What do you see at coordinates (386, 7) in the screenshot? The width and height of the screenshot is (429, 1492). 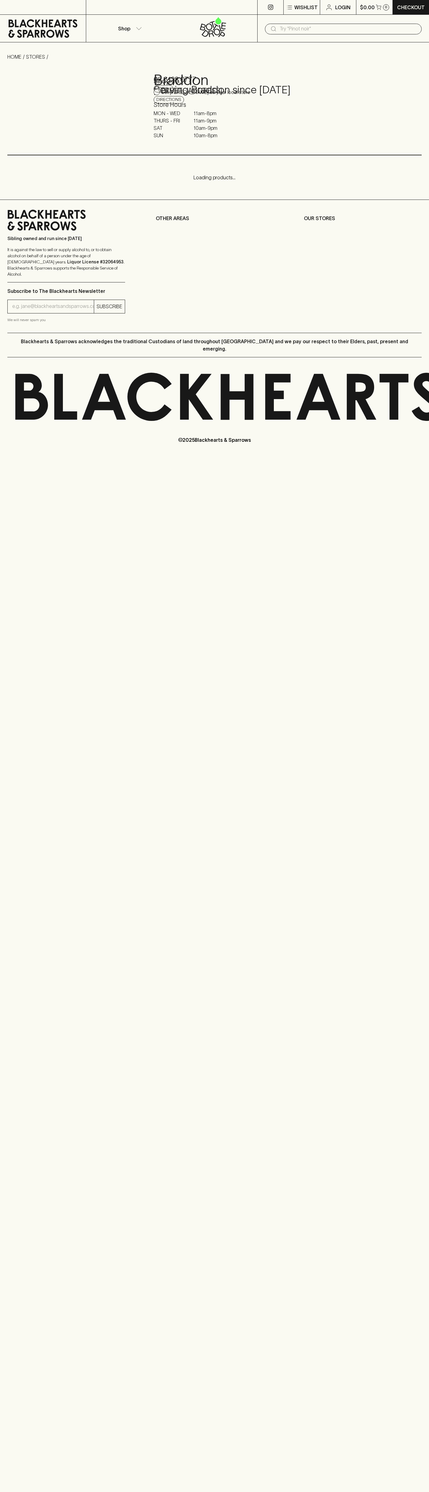 I see `p: 0` at bounding box center [386, 7].